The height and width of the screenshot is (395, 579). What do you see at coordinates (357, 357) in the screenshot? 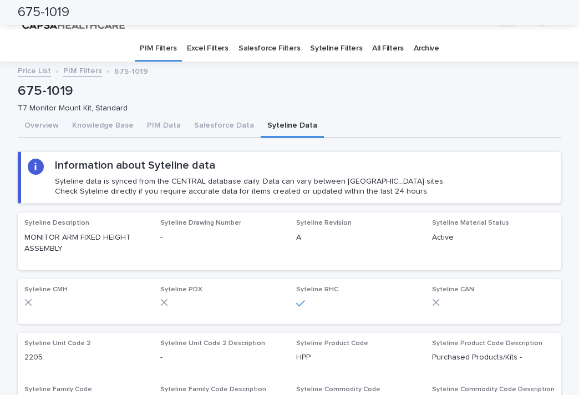
I see `p: HPP` at bounding box center [357, 357].